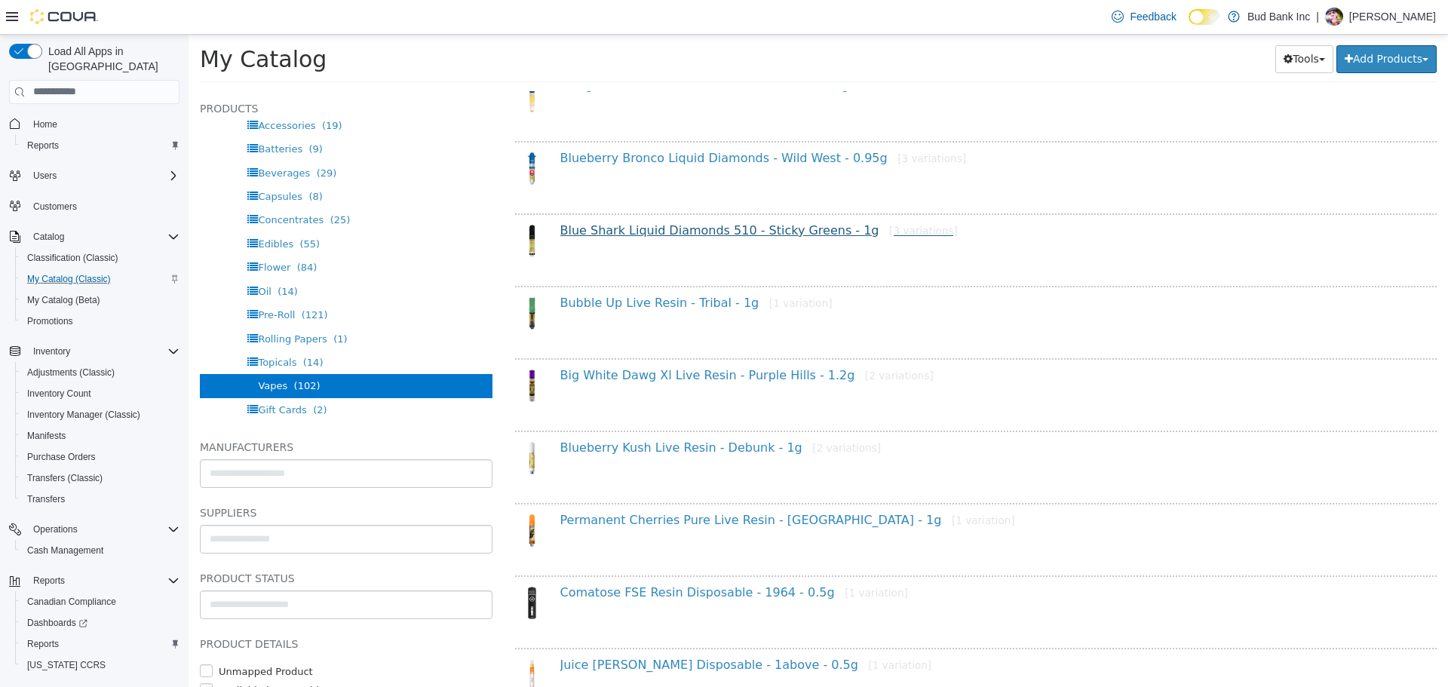 This screenshot has height=687, width=1448. I want to click on span: Promotions, so click(100, 321).